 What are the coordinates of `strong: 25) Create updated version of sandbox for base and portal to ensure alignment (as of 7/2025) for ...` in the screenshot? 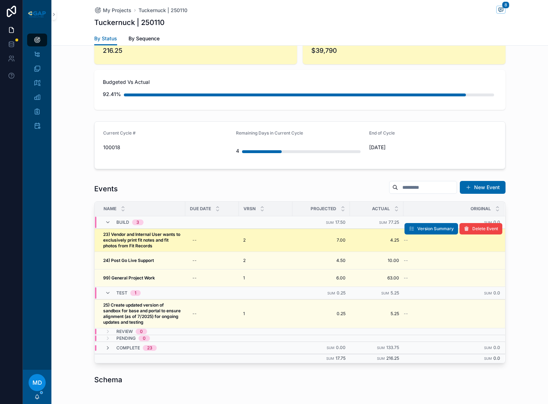 It's located at (142, 313).